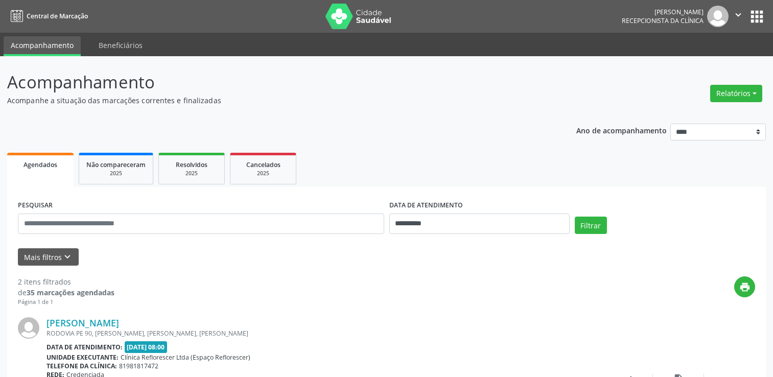 This screenshot has width=773, height=377. Describe the element at coordinates (590, 225) in the screenshot. I see `button: Filtrar` at that location.